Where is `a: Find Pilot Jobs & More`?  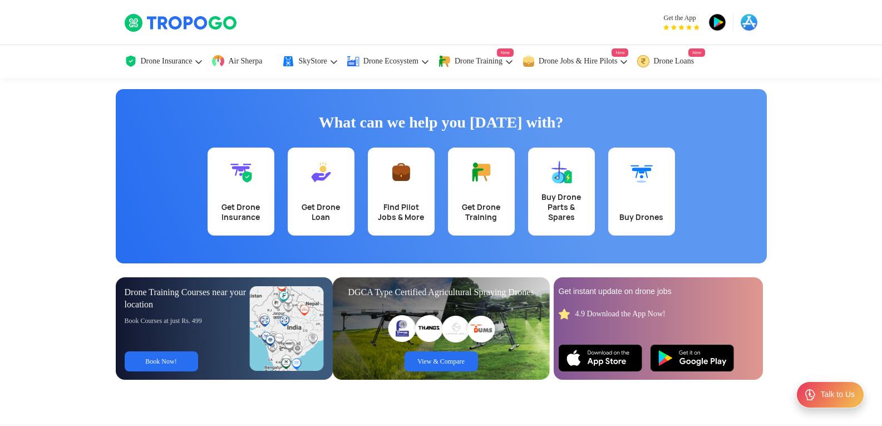 a: Find Pilot Jobs & More is located at coordinates (401, 192).